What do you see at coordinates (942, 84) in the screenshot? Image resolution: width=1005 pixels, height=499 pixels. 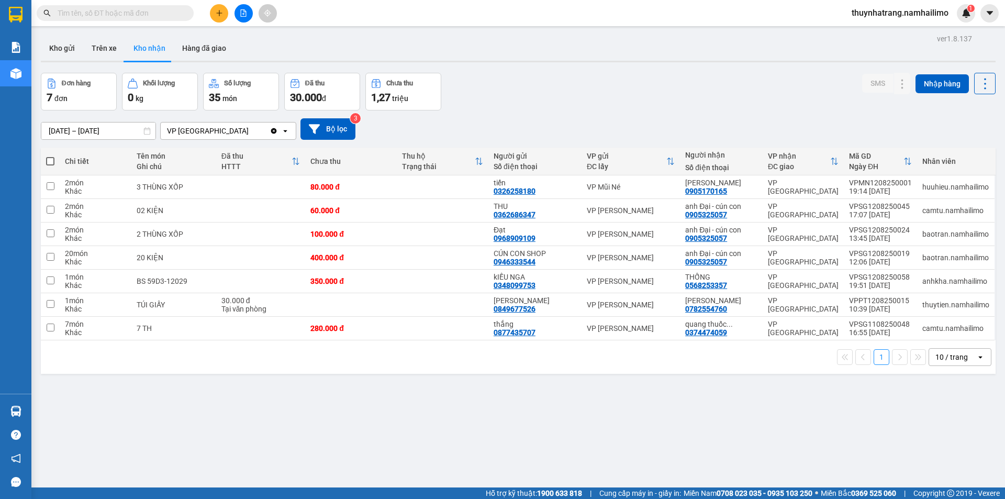 I see `button: Nhập hàng` at bounding box center [942, 84].